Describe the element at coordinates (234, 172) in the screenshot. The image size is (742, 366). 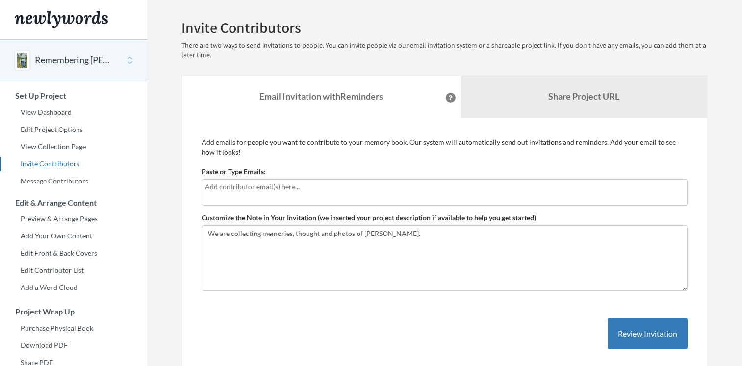
I see `label: Paste or Type Emails:` at that location.